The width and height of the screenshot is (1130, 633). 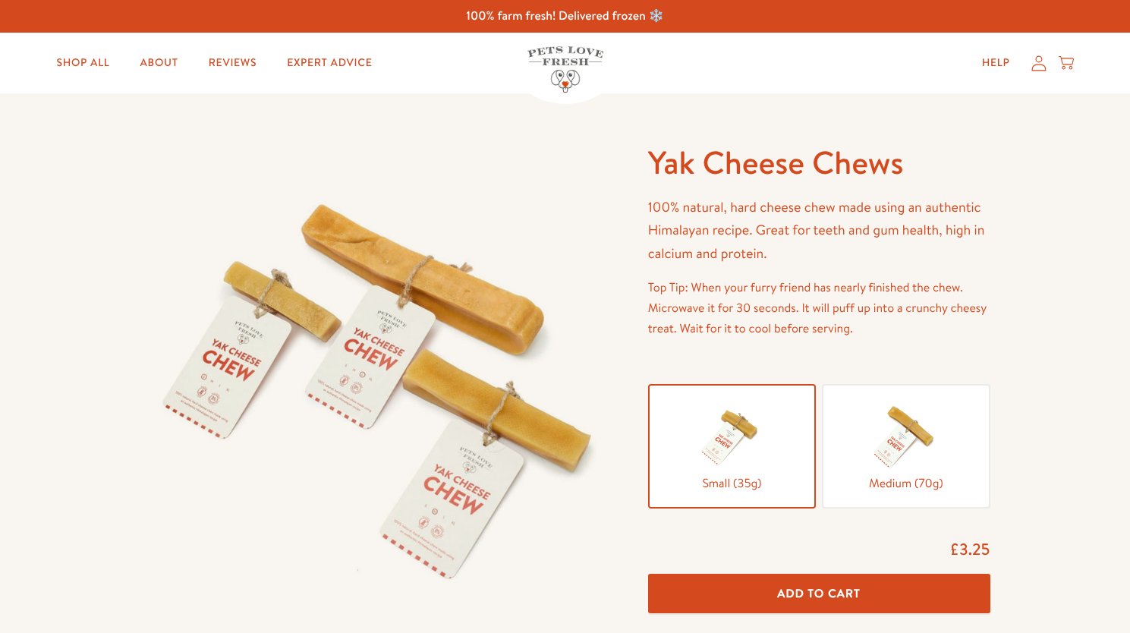 What do you see at coordinates (83, 63) in the screenshot?
I see `a: Shop All` at bounding box center [83, 63].